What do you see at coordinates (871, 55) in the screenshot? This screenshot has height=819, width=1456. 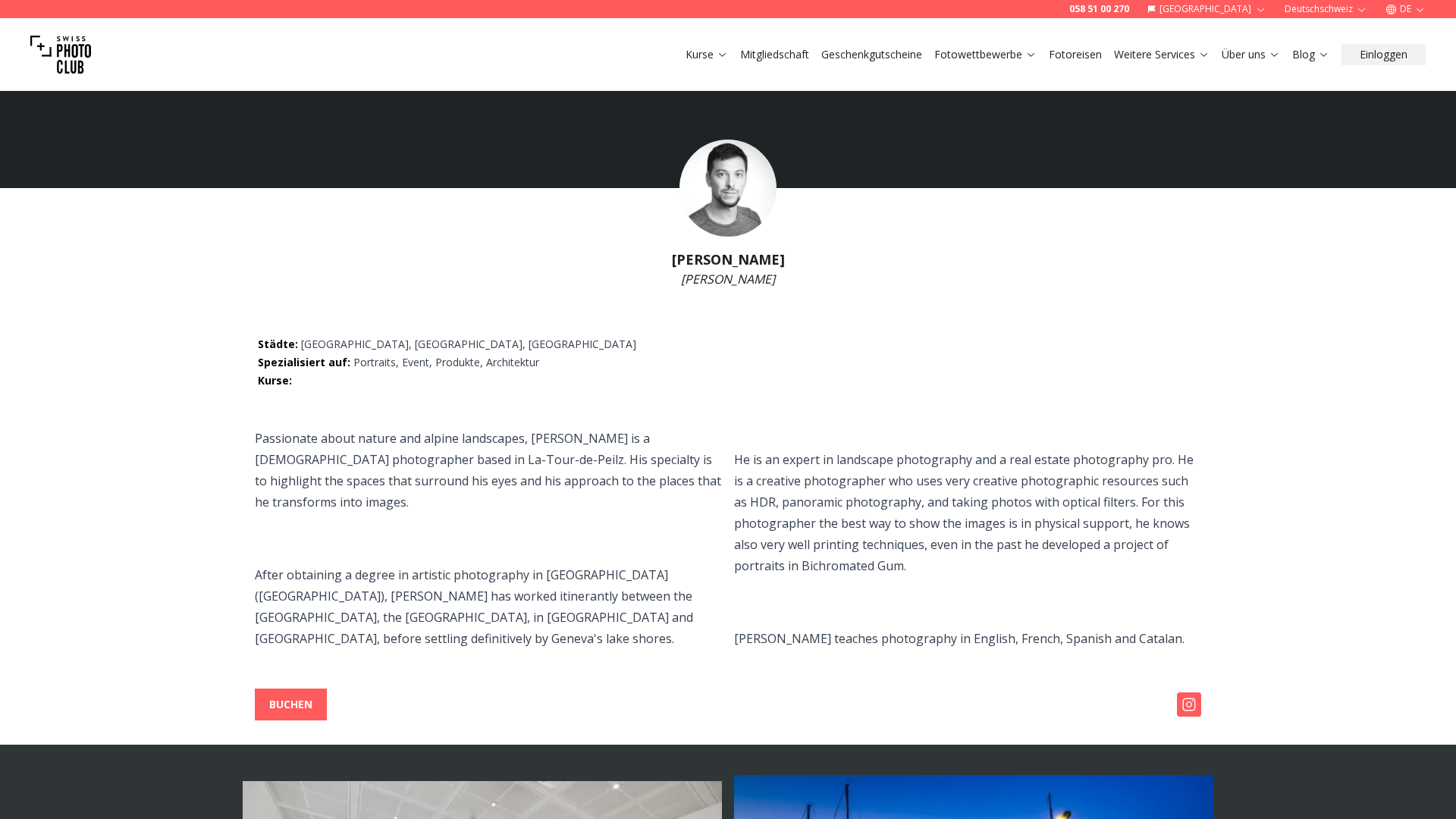 I see `a: Geschenkgutscheine` at bounding box center [871, 55].